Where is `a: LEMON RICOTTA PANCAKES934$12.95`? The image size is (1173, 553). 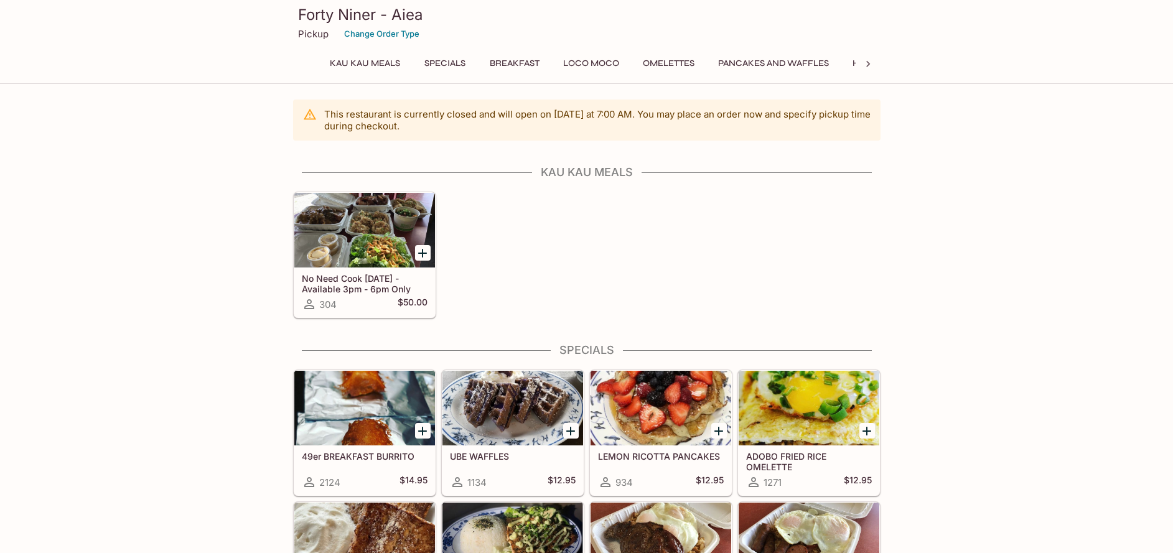
a: LEMON RICOTTA PANCAKES934$12.95 is located at coordinates (661, 433).